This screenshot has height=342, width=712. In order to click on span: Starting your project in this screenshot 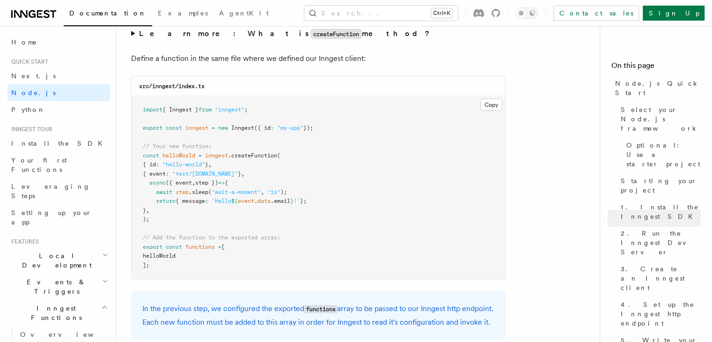, I will do `click(661, 185)`.